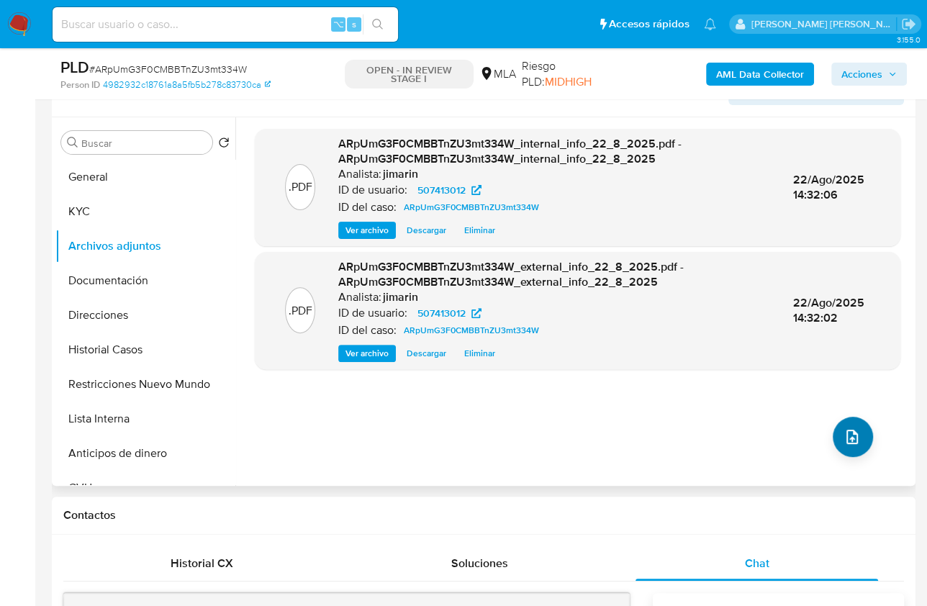 The width and height of the screenshot is (927, 606). I want to click on button: upload-file, so click(853, 437).